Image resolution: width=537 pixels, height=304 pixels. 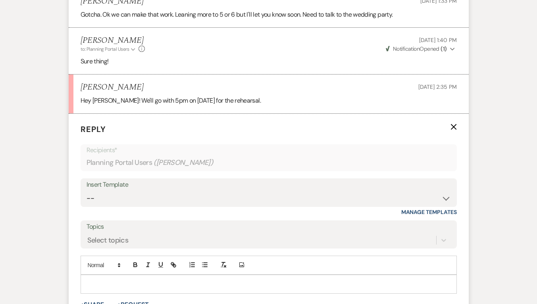 What do you see at coordinates (269, 150) in the screenshot?
I see `p: Recipients*` at bounding box center [269, 150].